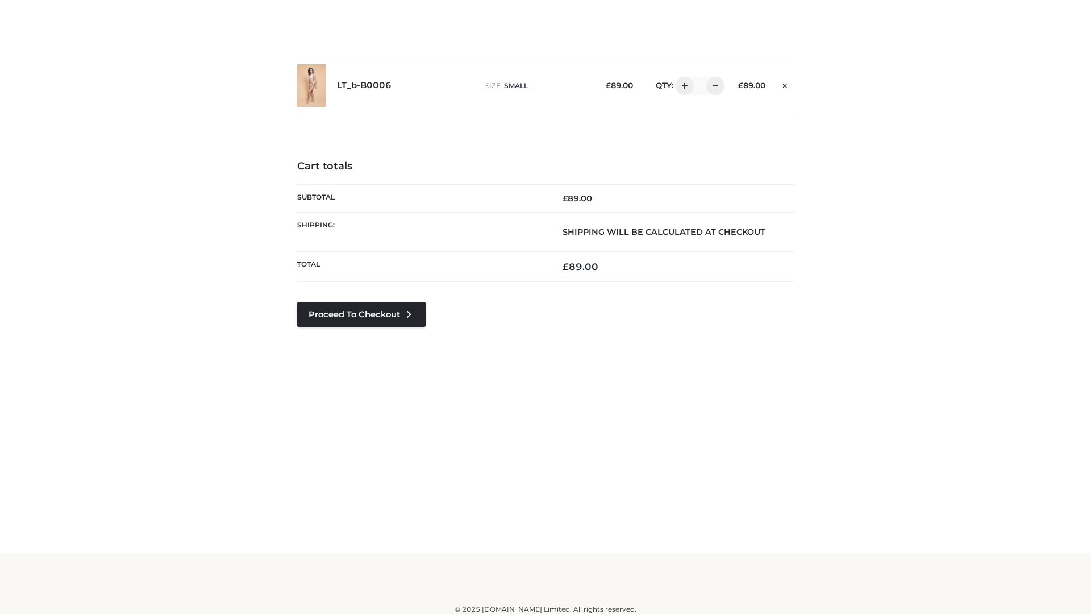 This screenshot has height=614, width=1091. I want to click on th: Total, so click(421, 267).